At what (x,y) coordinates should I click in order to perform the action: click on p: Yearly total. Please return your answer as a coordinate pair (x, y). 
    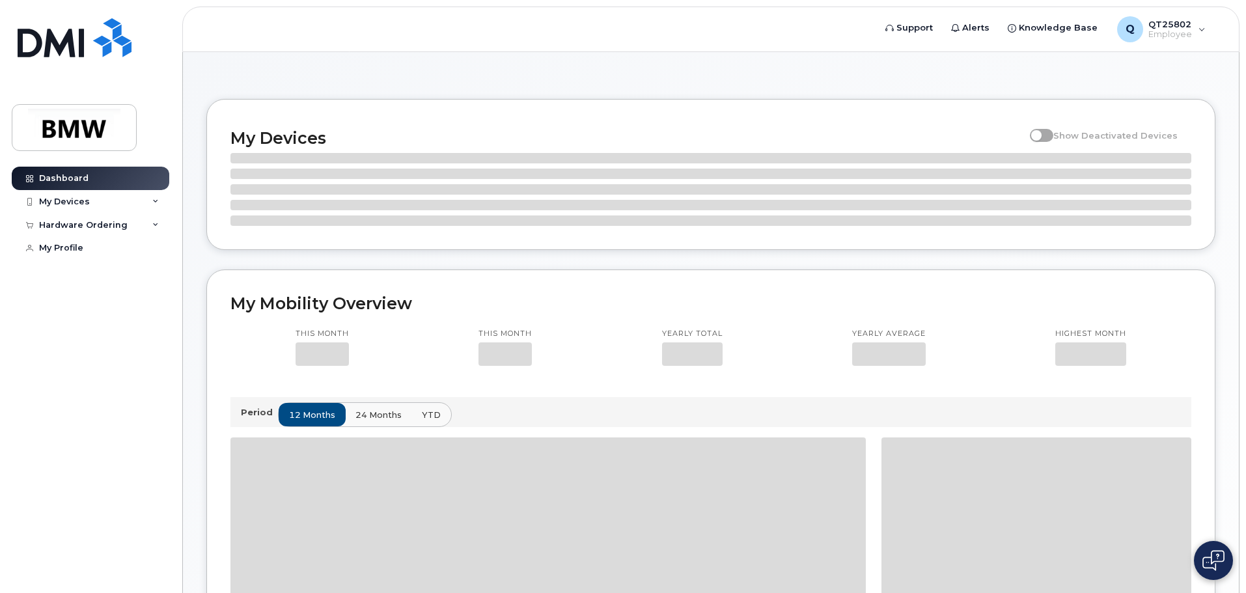
    Looking at the image, I should click on (692, 334).